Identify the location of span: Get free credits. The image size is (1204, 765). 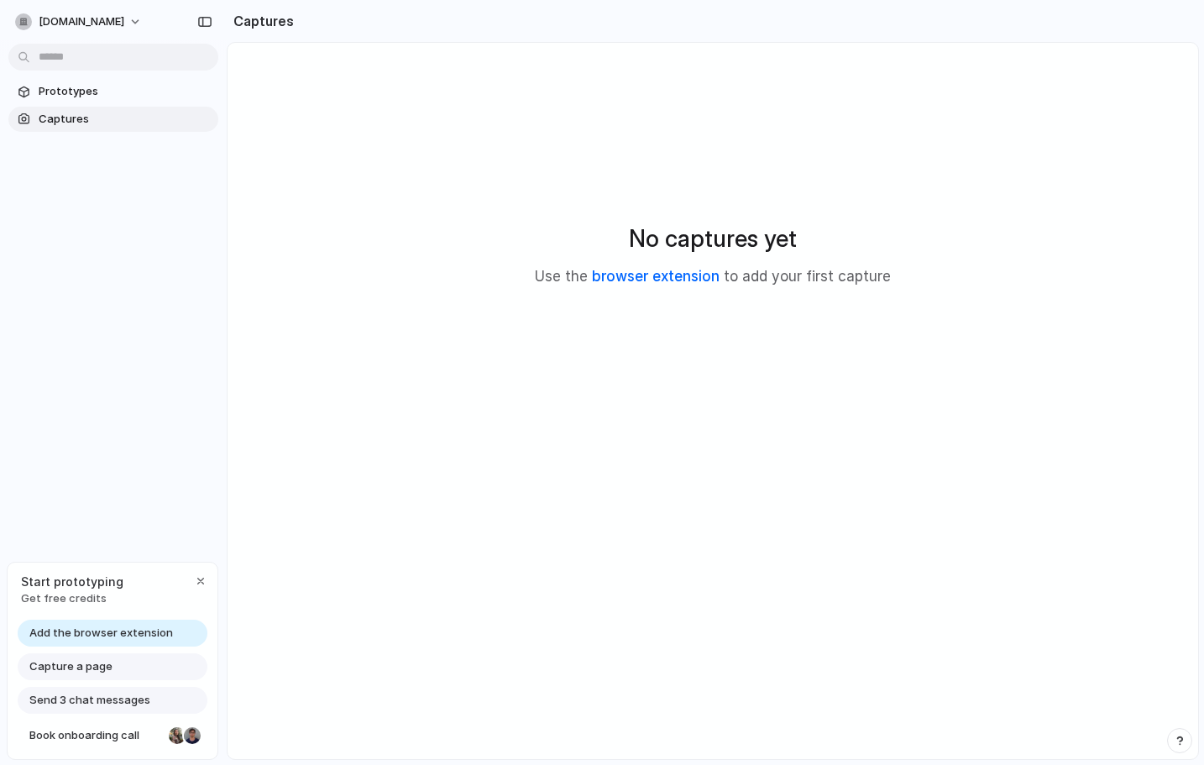
(72, 598).